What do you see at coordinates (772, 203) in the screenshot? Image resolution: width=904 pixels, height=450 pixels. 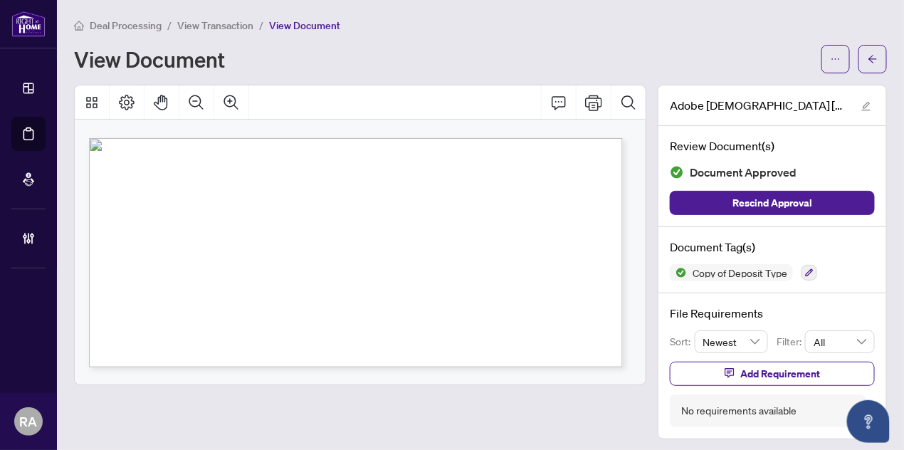 I see `button: Rescind Approval` at bounding box center [772, 203].